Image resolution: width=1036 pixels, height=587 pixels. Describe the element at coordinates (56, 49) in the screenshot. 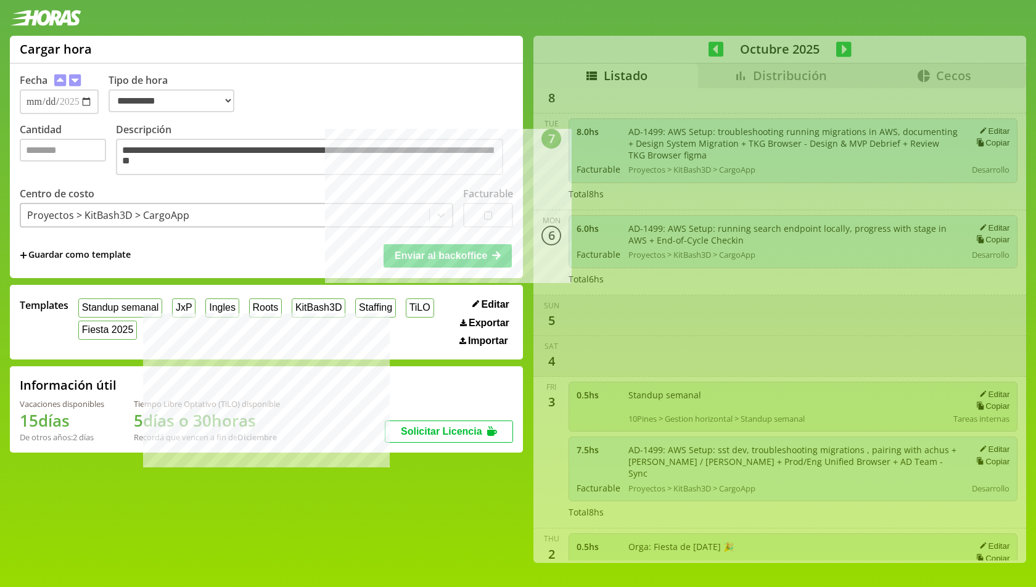

I see `h1: Cargar hora` at that location.